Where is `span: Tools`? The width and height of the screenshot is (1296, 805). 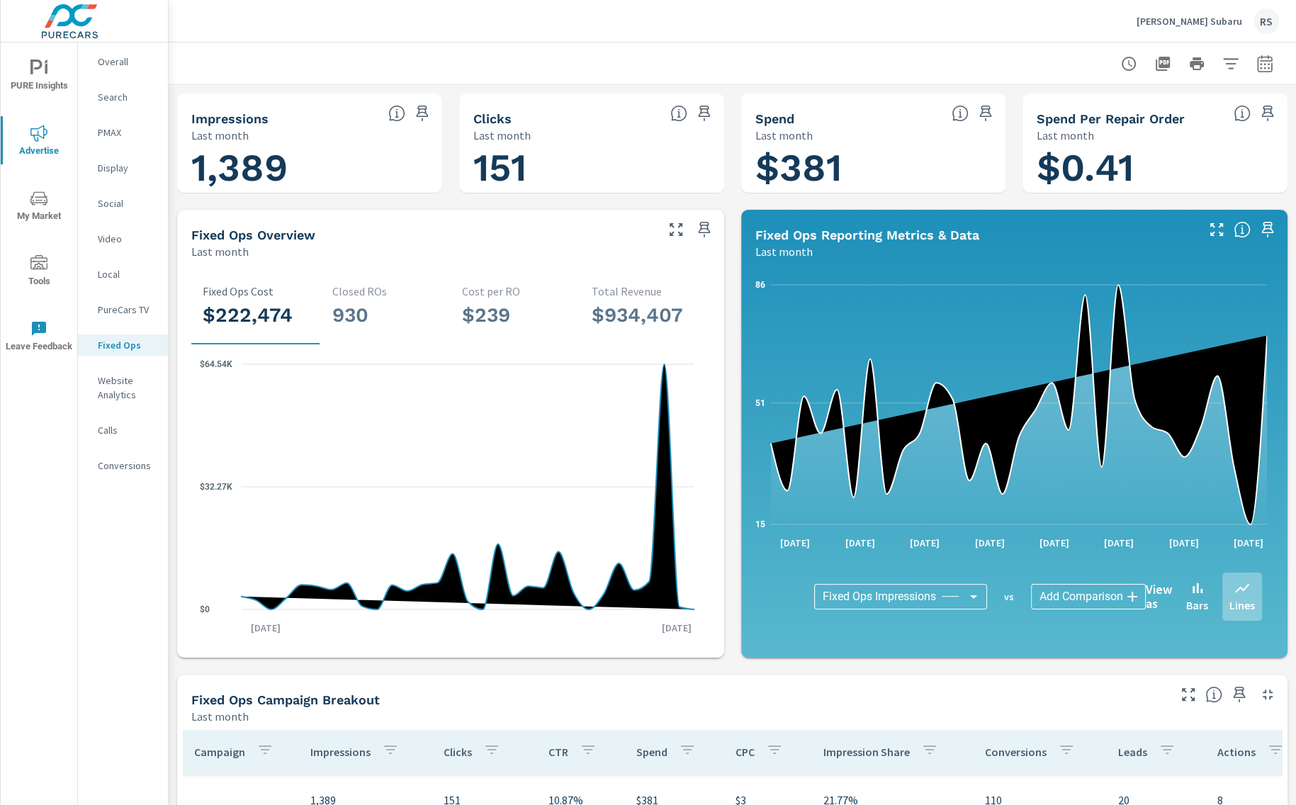 span: Tools is located at coordinates (39, 272).